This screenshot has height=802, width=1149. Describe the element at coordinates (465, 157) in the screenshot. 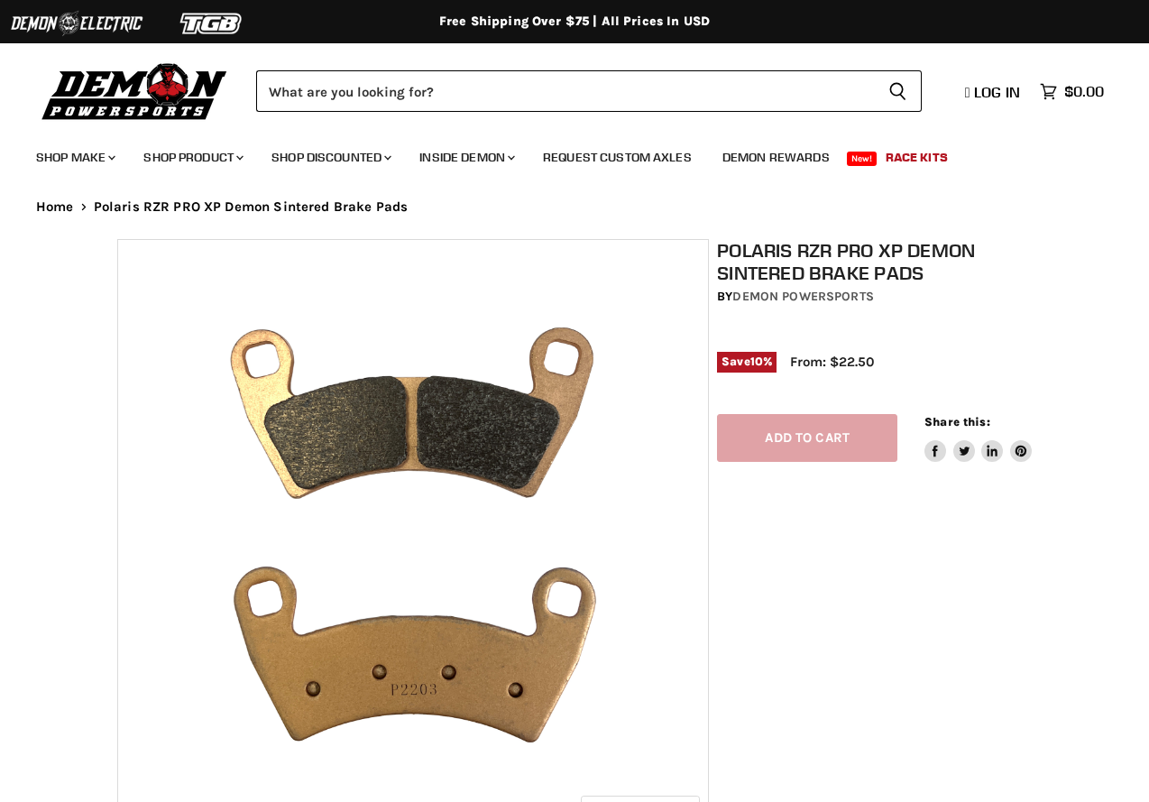

I see `a: Inside Demon` at that location.